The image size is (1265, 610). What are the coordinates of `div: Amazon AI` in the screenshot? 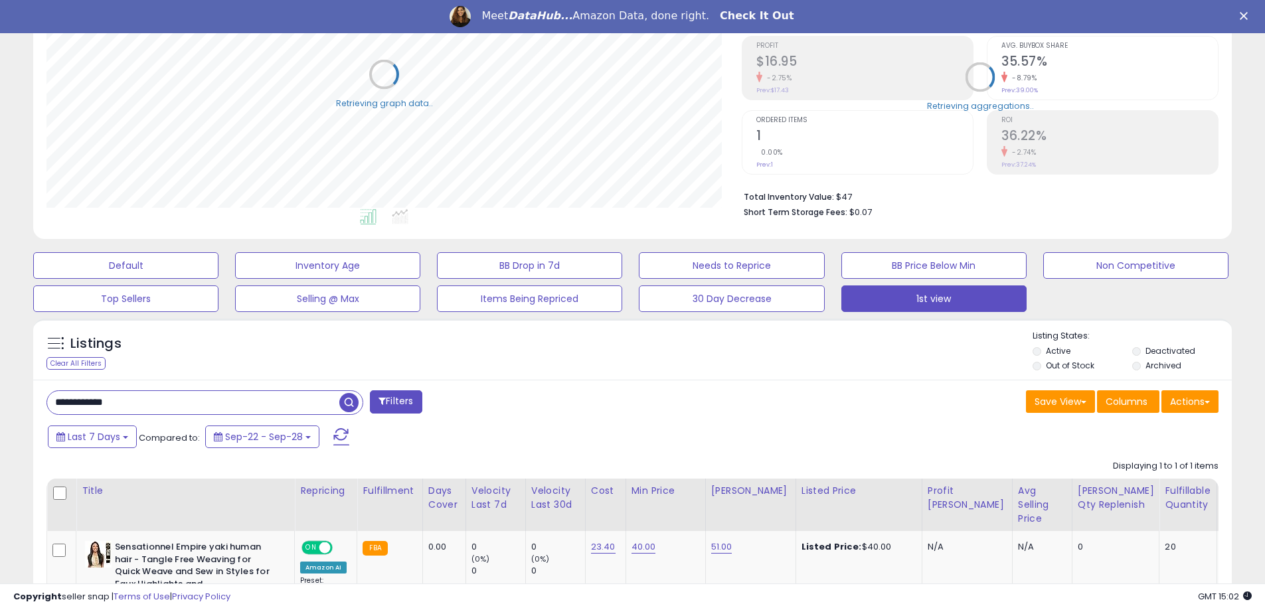 It's located at (323, 568).